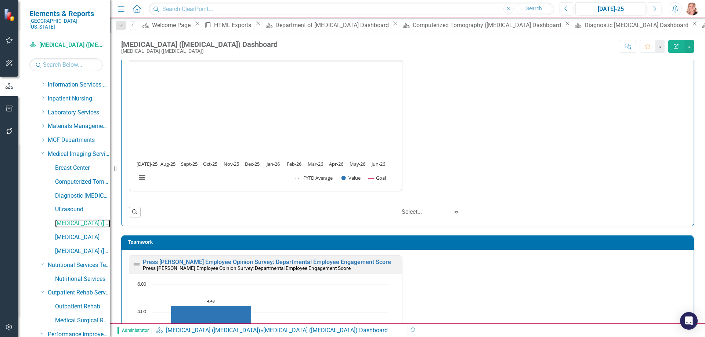  Describe the element at coordinates (172, 25) in the screenshot. I see `div: Welcome Page` at that location.